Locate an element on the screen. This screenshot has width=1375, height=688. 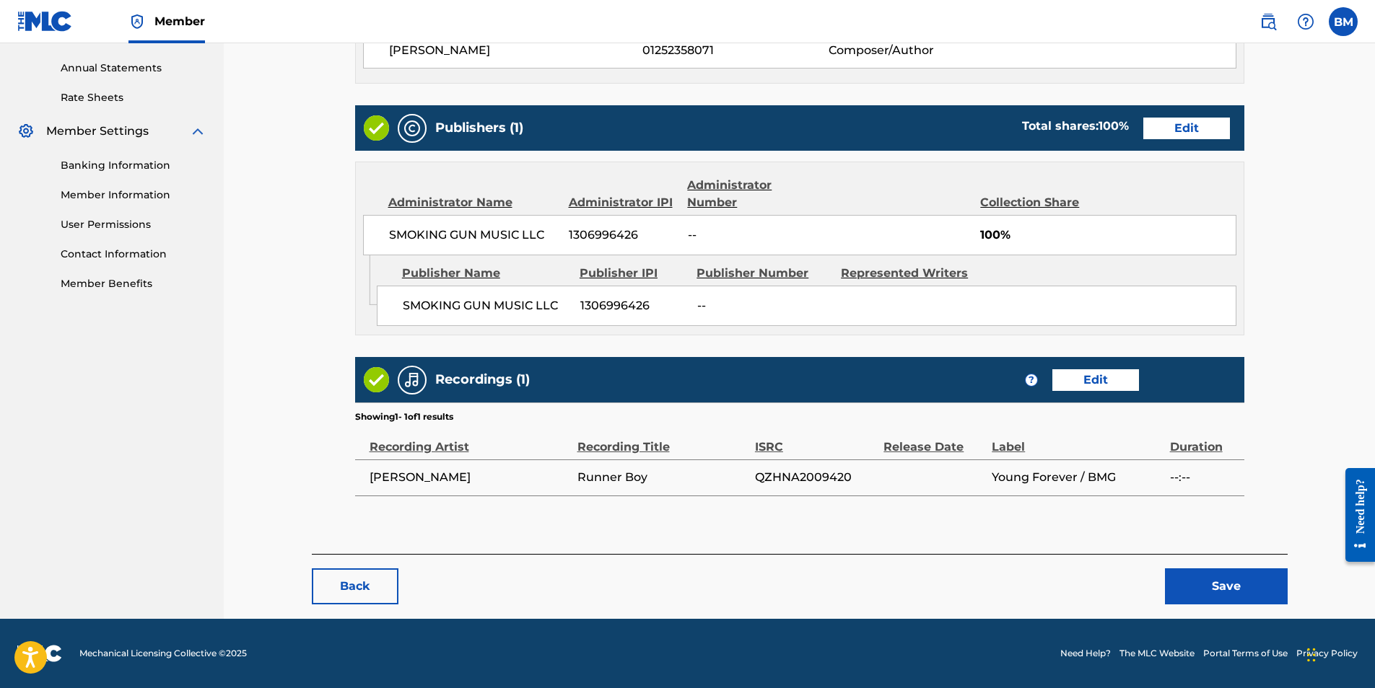
img: Recordings is located at coordinates (412, 380).